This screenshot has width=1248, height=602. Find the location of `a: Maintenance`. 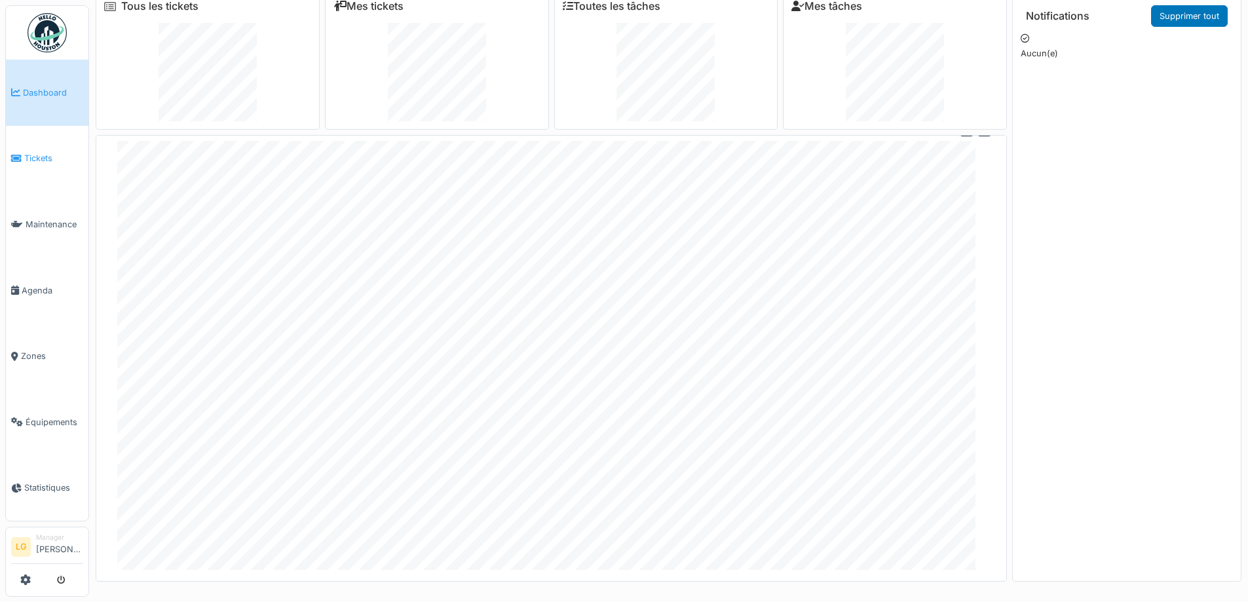

a: Maintenance is located at coordinates (47, 224).